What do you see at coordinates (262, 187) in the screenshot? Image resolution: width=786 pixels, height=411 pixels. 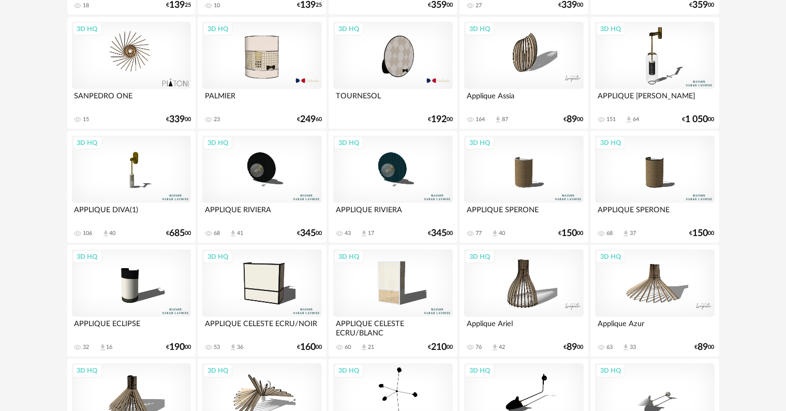 I see `a: 3D HQ APPLIQUE RIVIERA 68 Download icon 41 €34500` at bounding box center [262, 187].